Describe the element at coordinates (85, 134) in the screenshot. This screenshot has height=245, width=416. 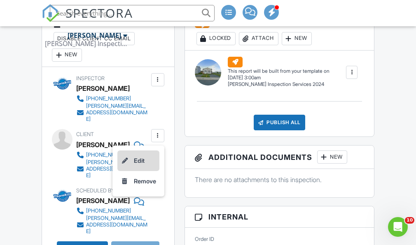
I see `span: Client` at that location.